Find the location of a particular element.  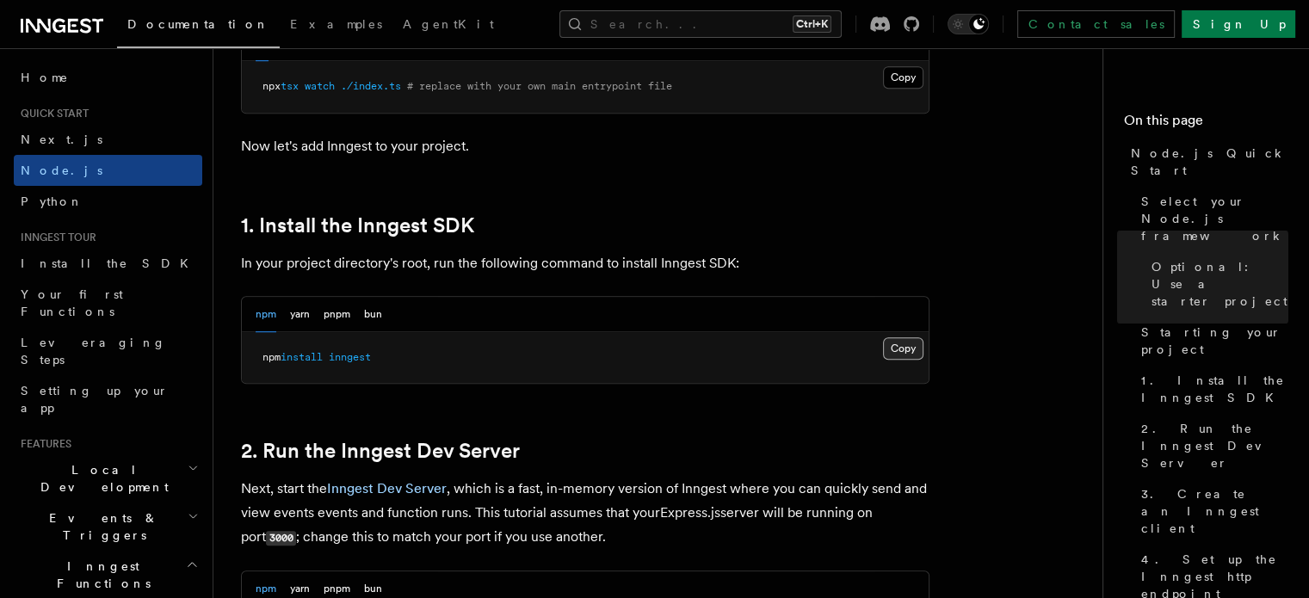

button: bun is located at coordinates (373, 314).